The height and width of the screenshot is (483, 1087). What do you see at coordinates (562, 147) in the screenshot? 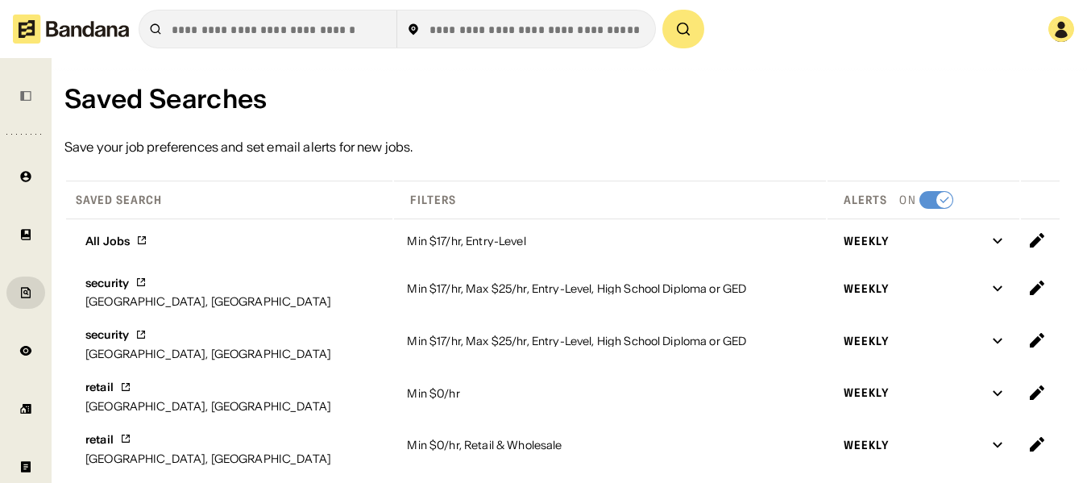
I see `div: Save your job preferences and set email alerts for new jobs.` at bounding box center [562, 147].